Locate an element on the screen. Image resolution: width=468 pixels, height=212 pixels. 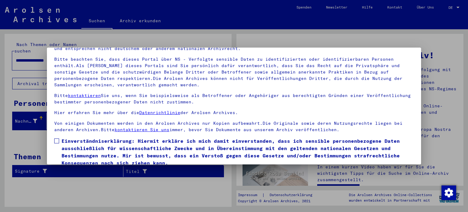
a: kontaktieren Sie uns is located at coordinates (142, 130).